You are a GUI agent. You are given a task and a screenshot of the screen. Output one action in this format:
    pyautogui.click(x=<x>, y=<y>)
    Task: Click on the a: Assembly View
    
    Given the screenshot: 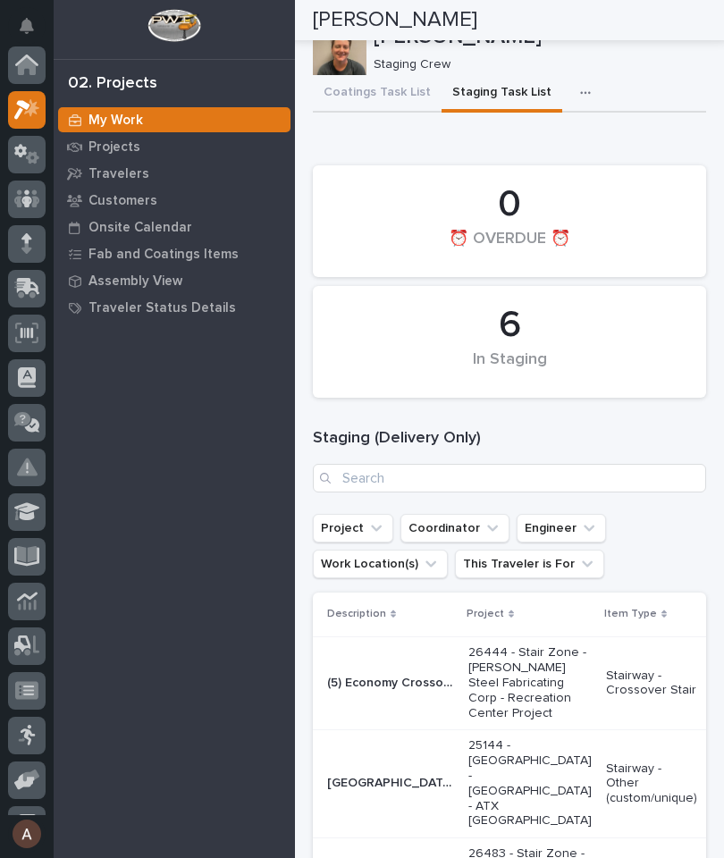 What is the action you would take?
    pyautogui.click(x=174, y=281)
    